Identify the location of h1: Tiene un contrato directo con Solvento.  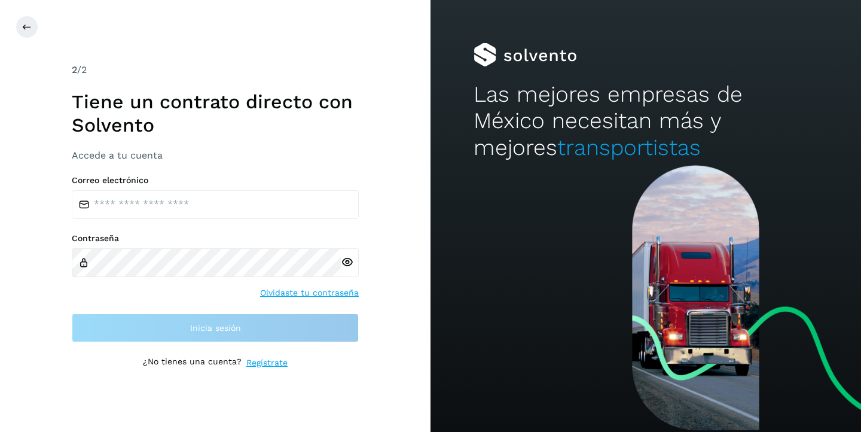
(215, 113).